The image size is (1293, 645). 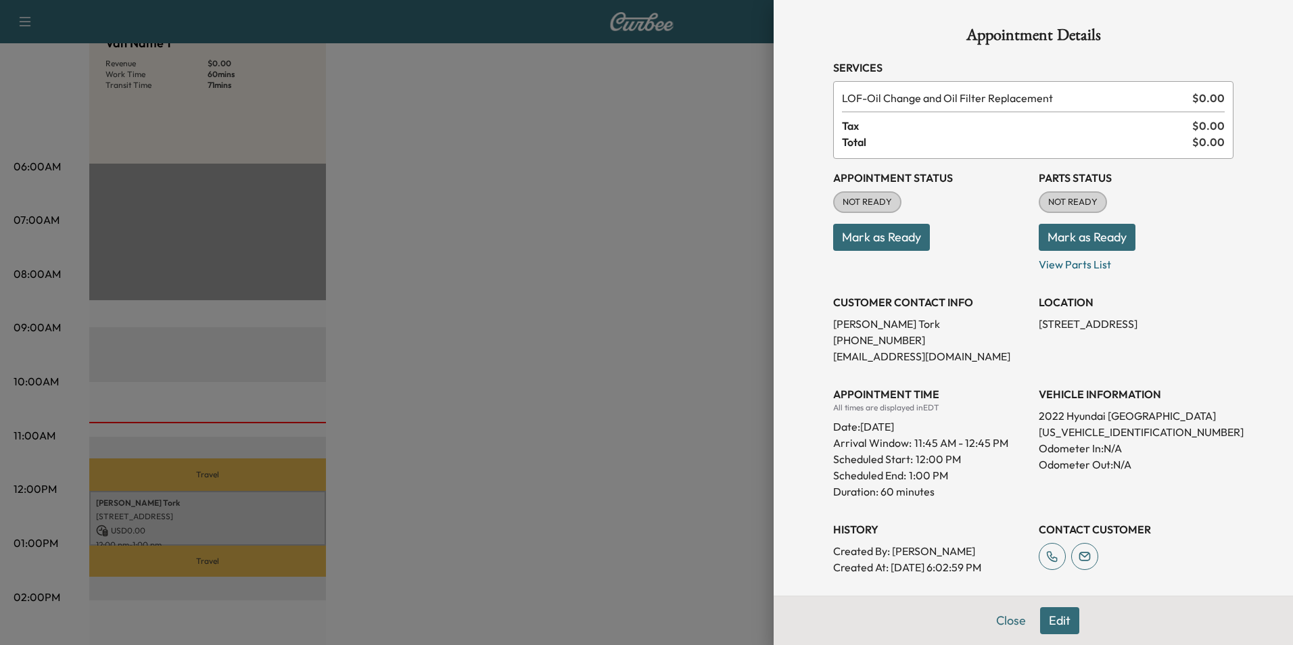 I want to click on span: Total, so click(x=1017, y=142).